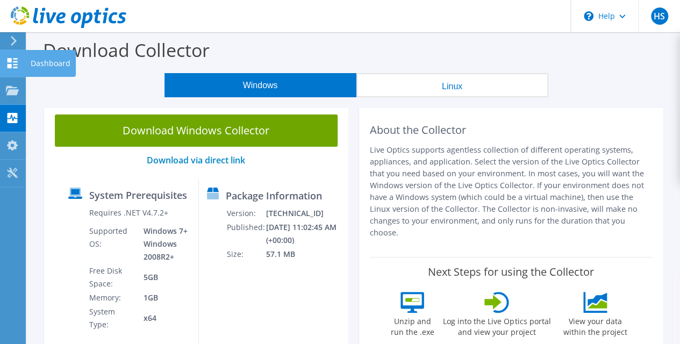 This screenshot has width=680, height=344. What do you see at coordinates (511, 130) in the screenshot?
I see `h2: About the Collector` at bounding box center [511, 130].